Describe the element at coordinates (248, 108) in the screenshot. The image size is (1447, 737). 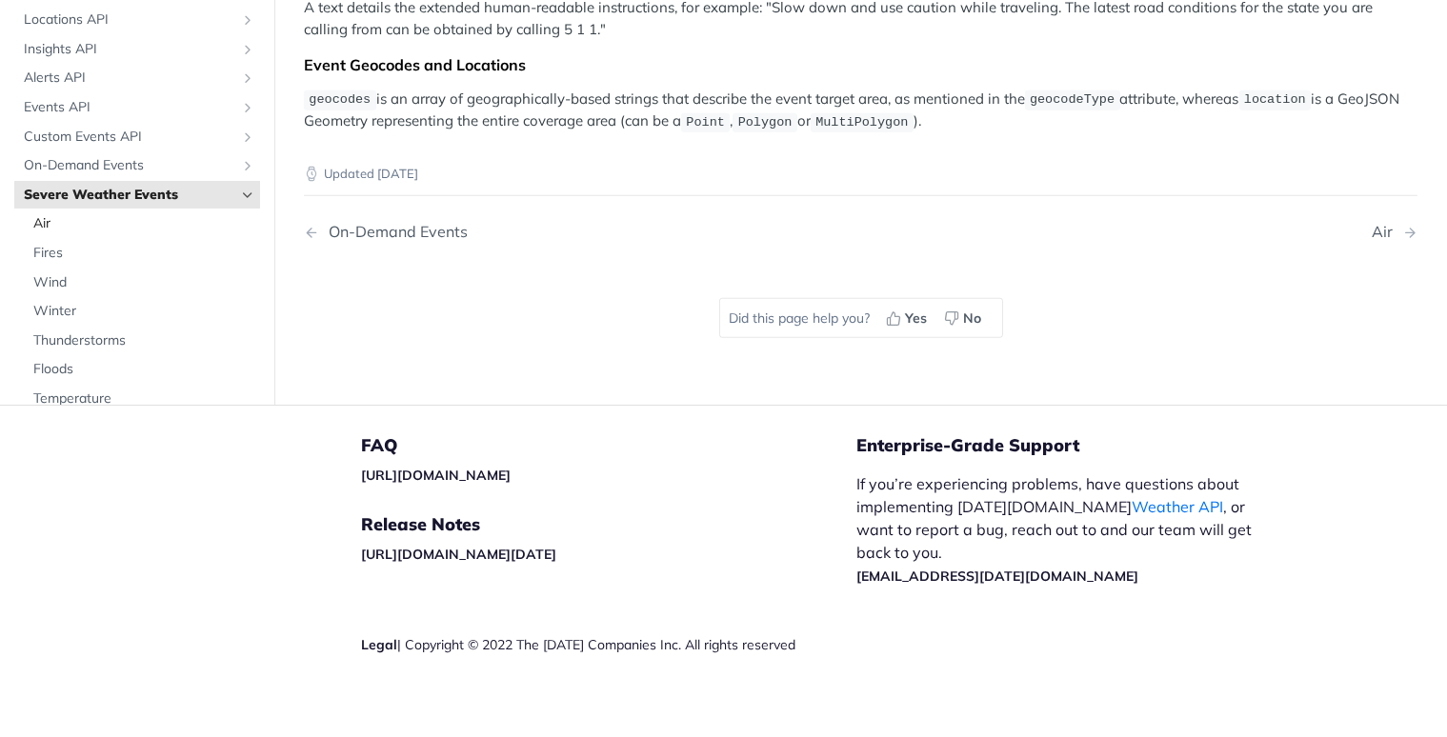
I see `button: Show subpages for Events API` at that location.